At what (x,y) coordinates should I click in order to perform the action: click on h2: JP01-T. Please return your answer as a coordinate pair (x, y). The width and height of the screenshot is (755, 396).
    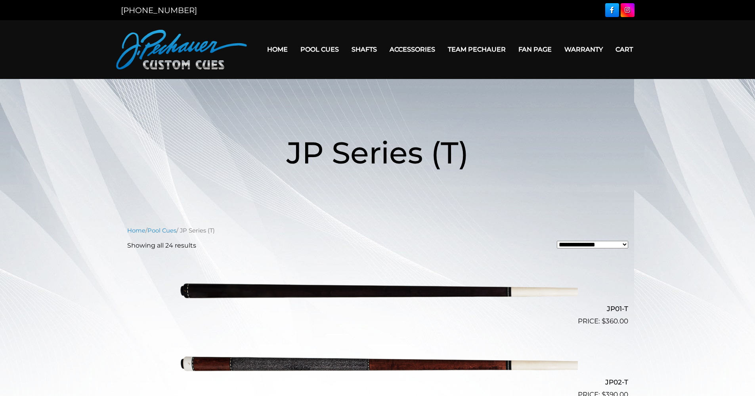
    Looking at the image, I should click on (378, 308).